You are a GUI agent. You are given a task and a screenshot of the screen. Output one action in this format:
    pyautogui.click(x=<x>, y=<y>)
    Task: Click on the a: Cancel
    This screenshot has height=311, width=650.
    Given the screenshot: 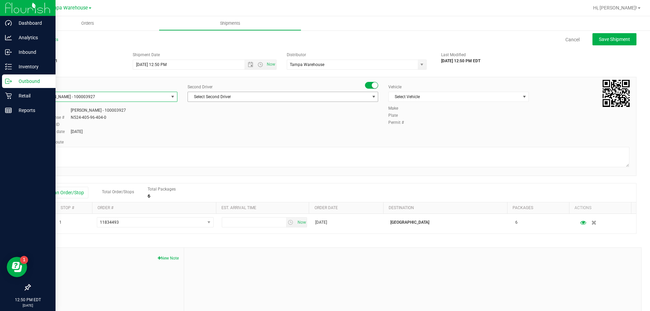 What is the action you would take?
    pyautogui.click(x=573, y=40)
    